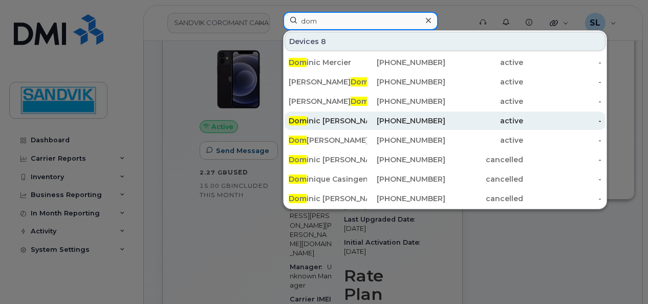 This screenshot has width=648, height=304. What do you see at coordinates (324, 41) in the screenshot?
I see `span: 8` at bounding box center [324, 41].